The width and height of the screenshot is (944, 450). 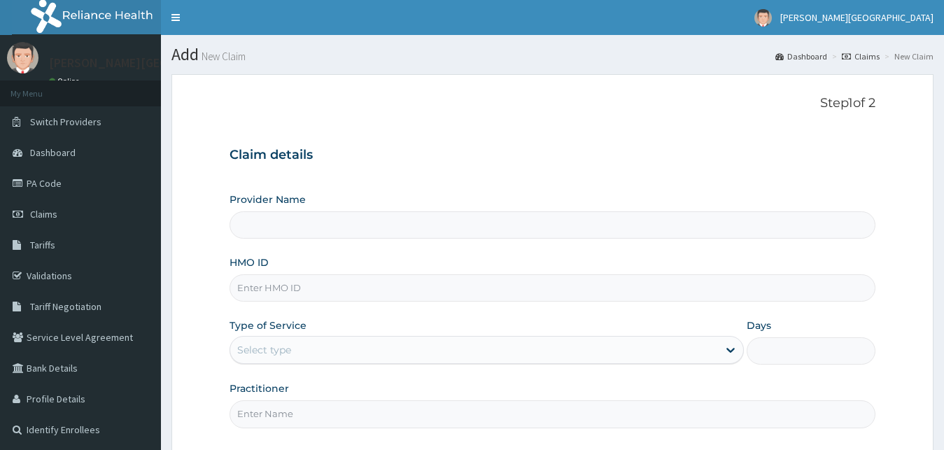 I want to click on label: Type of Service, so click(x=268, y=325).